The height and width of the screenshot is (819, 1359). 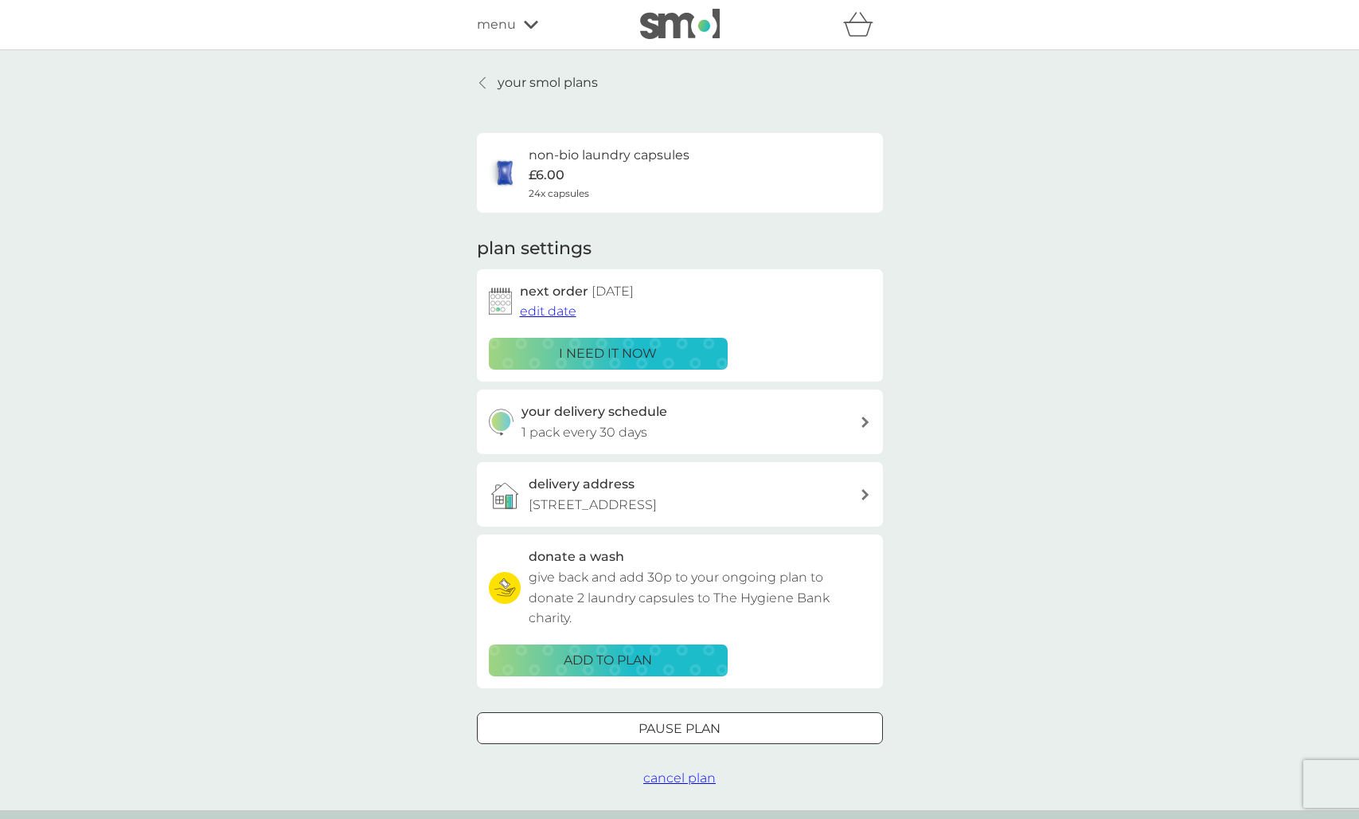 What do you see at coordinates (679, 777) in the screenshot?
I see `span: cancel plan` at bounding box center [679, 777].